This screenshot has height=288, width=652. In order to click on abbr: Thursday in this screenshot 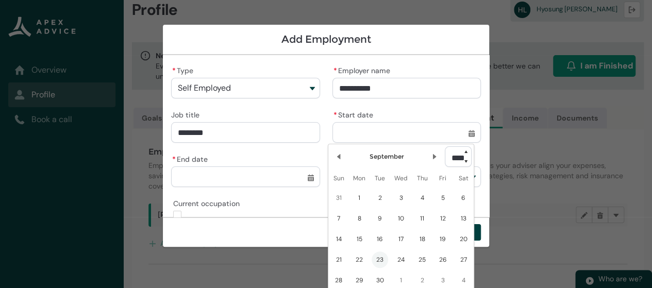, I will do `click(422, 178)`.